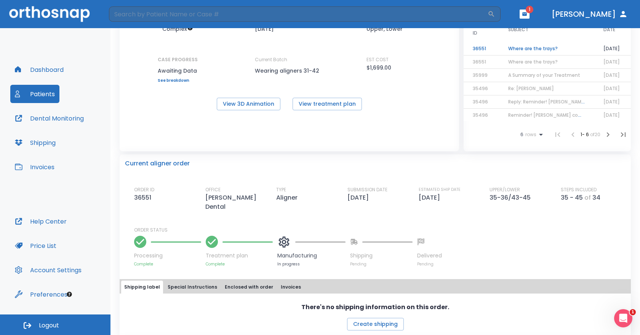 This screenshot has width=640, height=335. What do you see at coordinates (248, 104) in the screenshot?
I see `button: View 3D Animation` at bounding box center [248, 104].